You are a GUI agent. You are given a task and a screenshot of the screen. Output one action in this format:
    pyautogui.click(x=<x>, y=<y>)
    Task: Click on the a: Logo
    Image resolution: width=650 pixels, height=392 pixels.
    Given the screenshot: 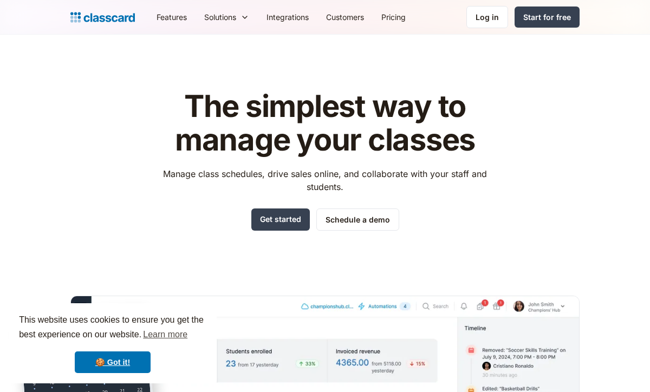 What is the action you would take?
    pyautogui.click(x=102, y=17)
    